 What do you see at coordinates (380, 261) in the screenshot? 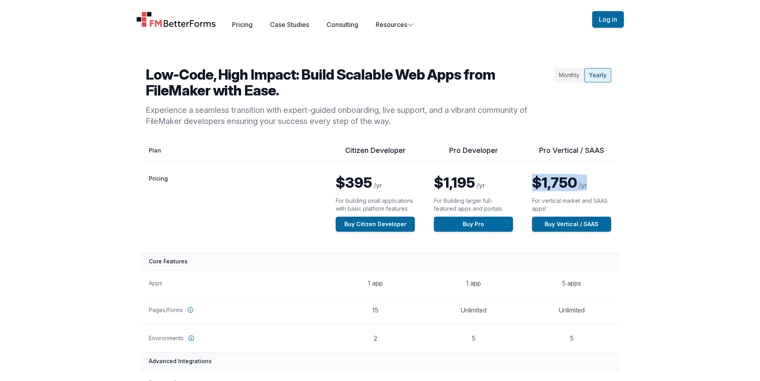
I see `th: Core Features` at bounding box center [380, 261].